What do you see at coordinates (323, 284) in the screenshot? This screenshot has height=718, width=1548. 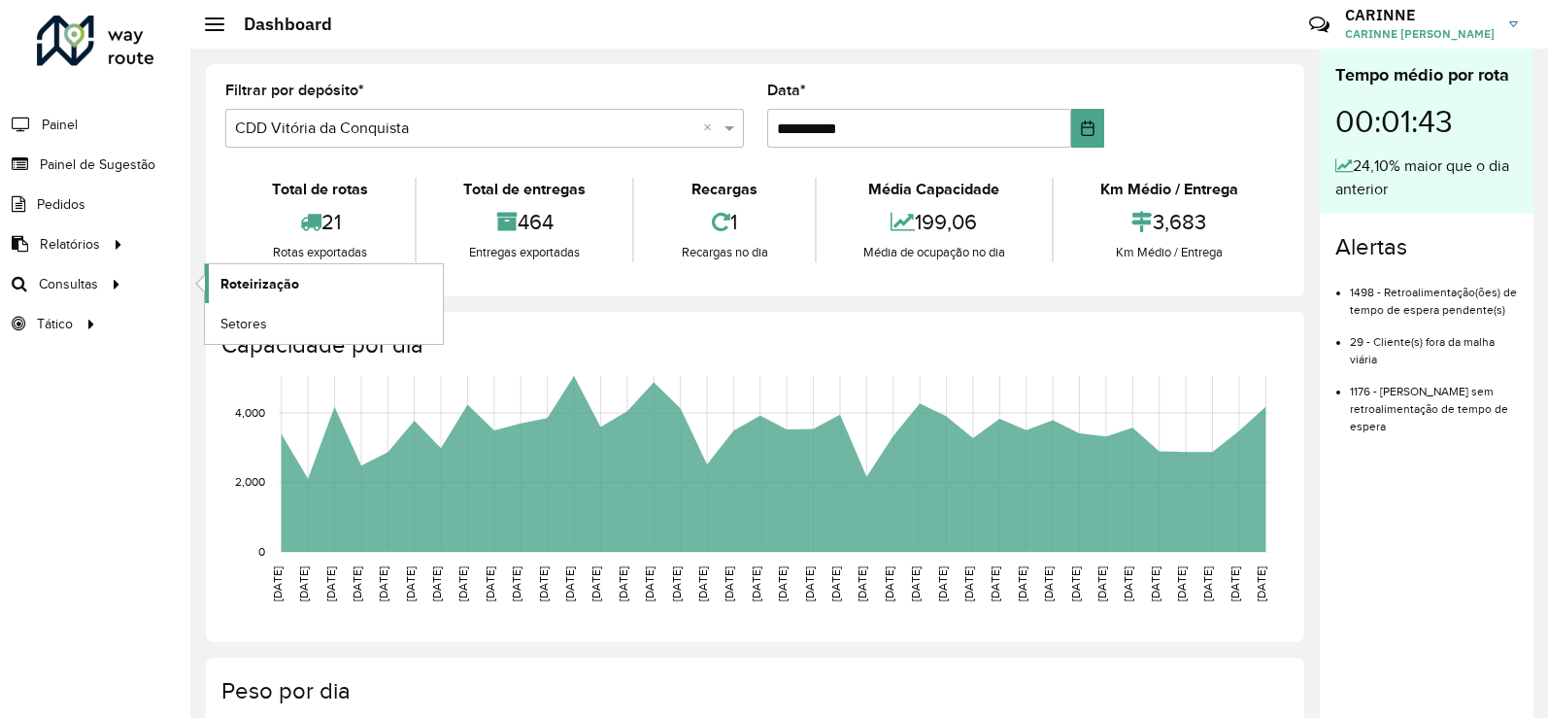 I see `a: Roteirização` at bounding box center [323, 284].